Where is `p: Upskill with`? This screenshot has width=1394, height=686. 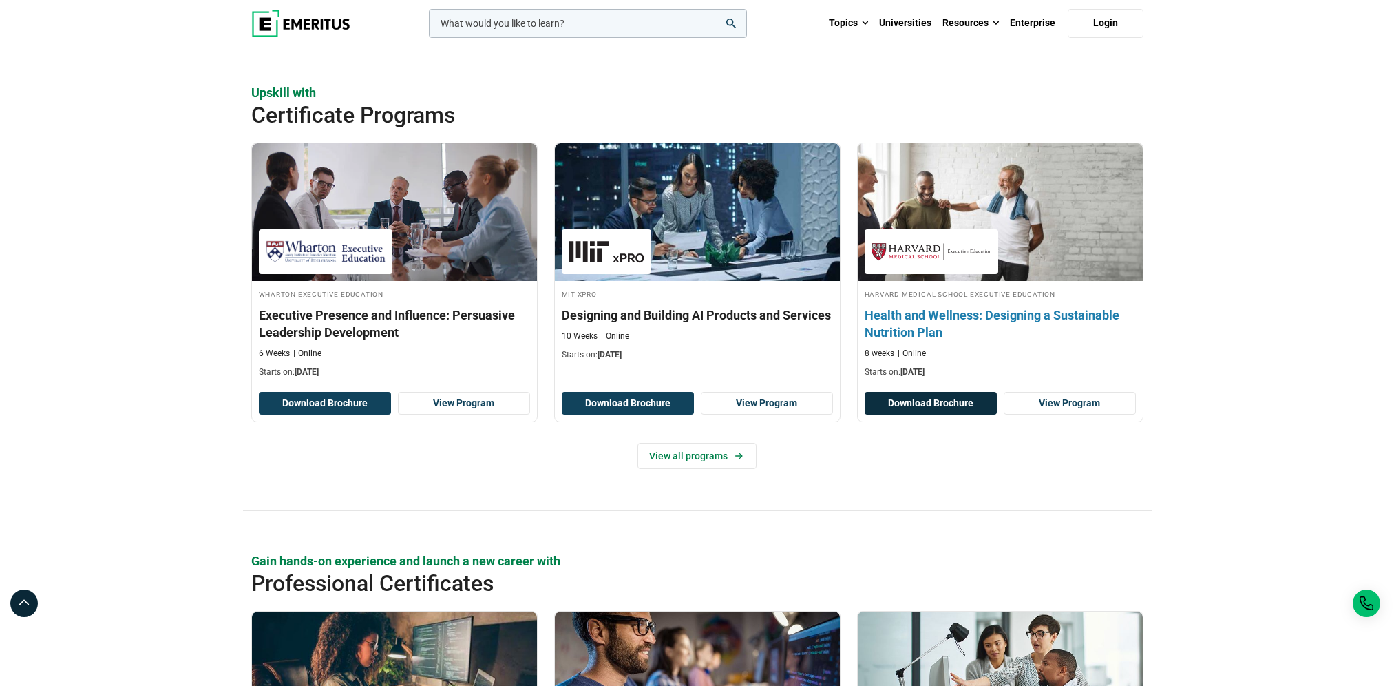 p: Upskill with is located at coordinates (697, 92).